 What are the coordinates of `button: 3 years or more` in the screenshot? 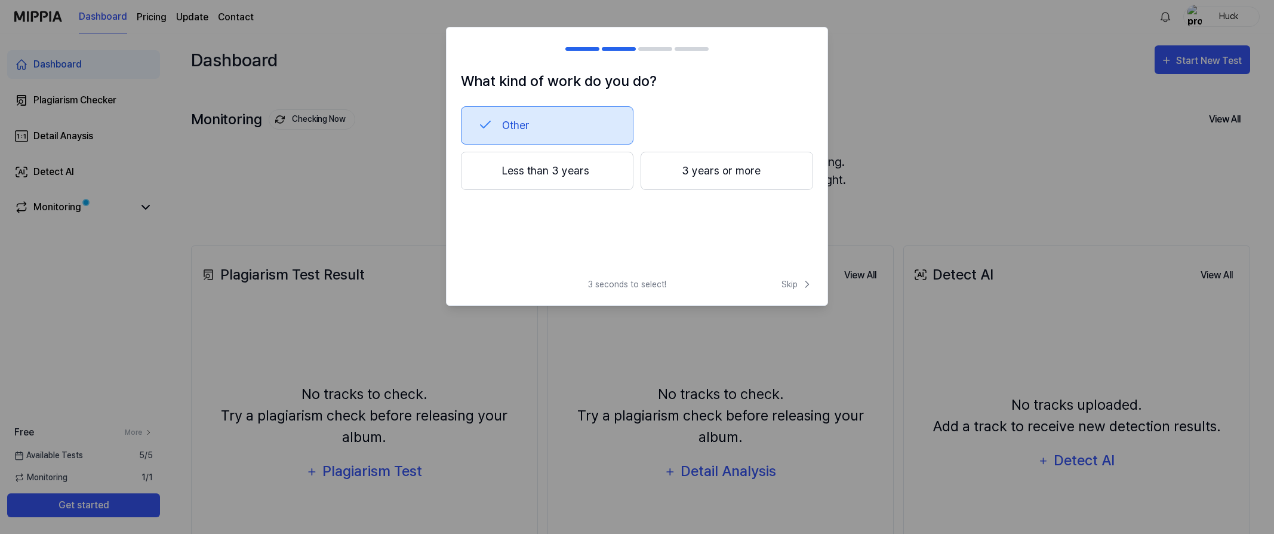 It's located at (726, 171).